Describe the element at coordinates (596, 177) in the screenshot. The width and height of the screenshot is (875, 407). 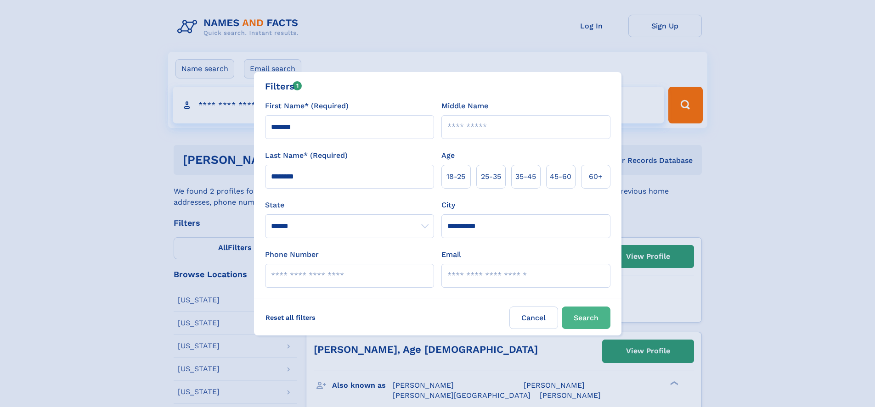
I see `span: 60+` at that location.